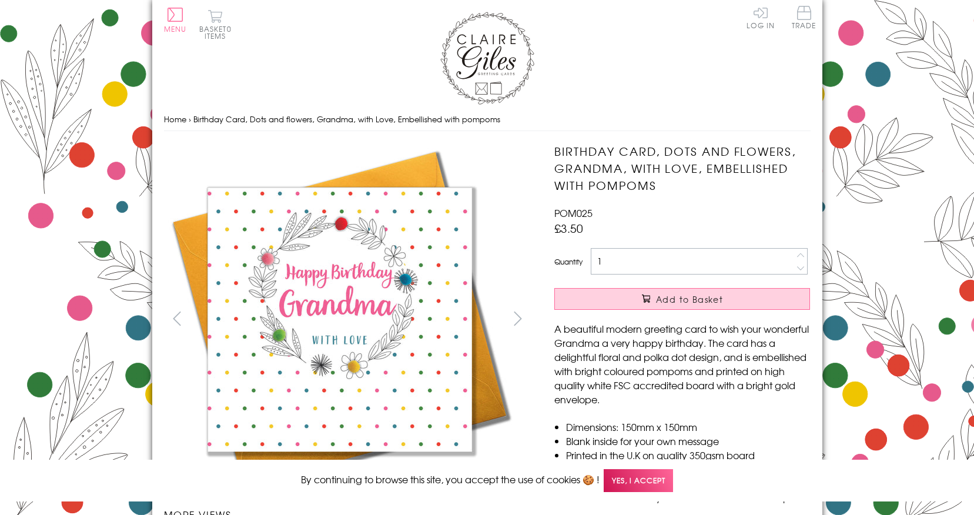 The width and height of the screenshot is (974, 515). I want to click on span: 0 items, so click(218, 32).